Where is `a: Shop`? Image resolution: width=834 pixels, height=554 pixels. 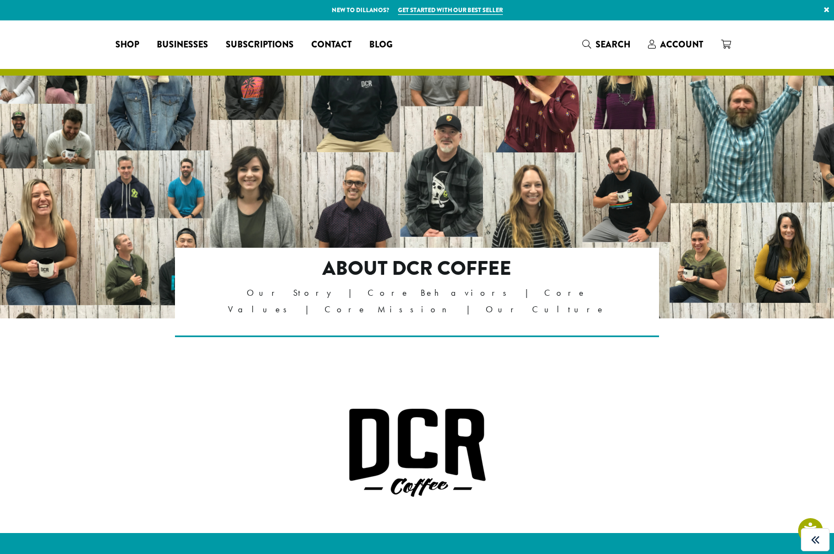
a: Shop is located at coordinates (127, 45).